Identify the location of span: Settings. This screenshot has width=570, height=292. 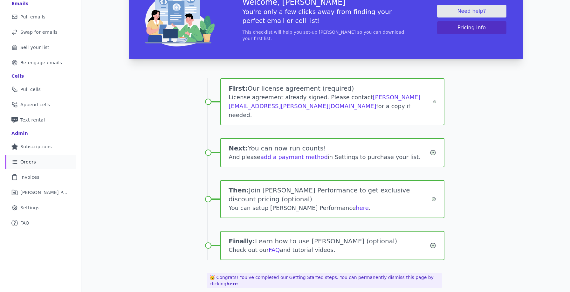
(30, 207).